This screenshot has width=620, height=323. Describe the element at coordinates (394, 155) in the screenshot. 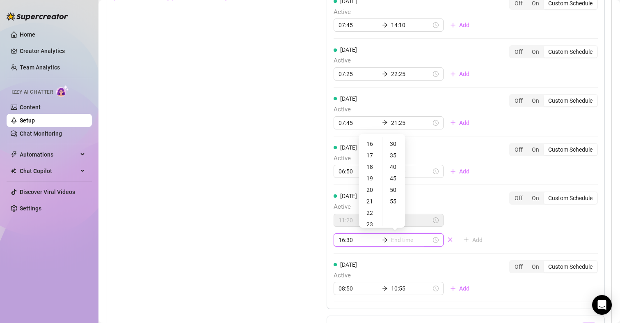

I see `div: 35` at that location.